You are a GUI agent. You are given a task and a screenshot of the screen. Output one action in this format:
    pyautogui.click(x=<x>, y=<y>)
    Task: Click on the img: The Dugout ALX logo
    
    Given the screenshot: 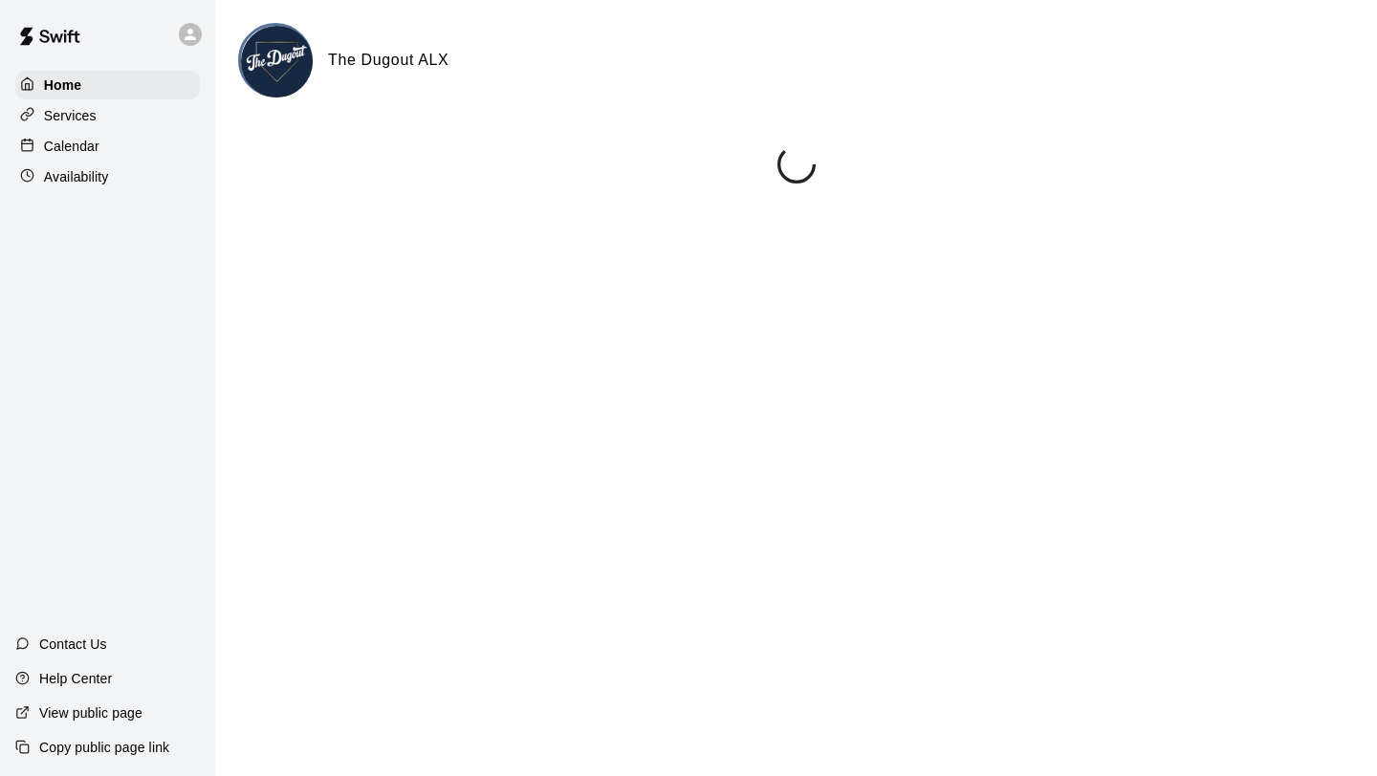 What is the action you would take?
    pyautogui.click(x=276, y=61)
    